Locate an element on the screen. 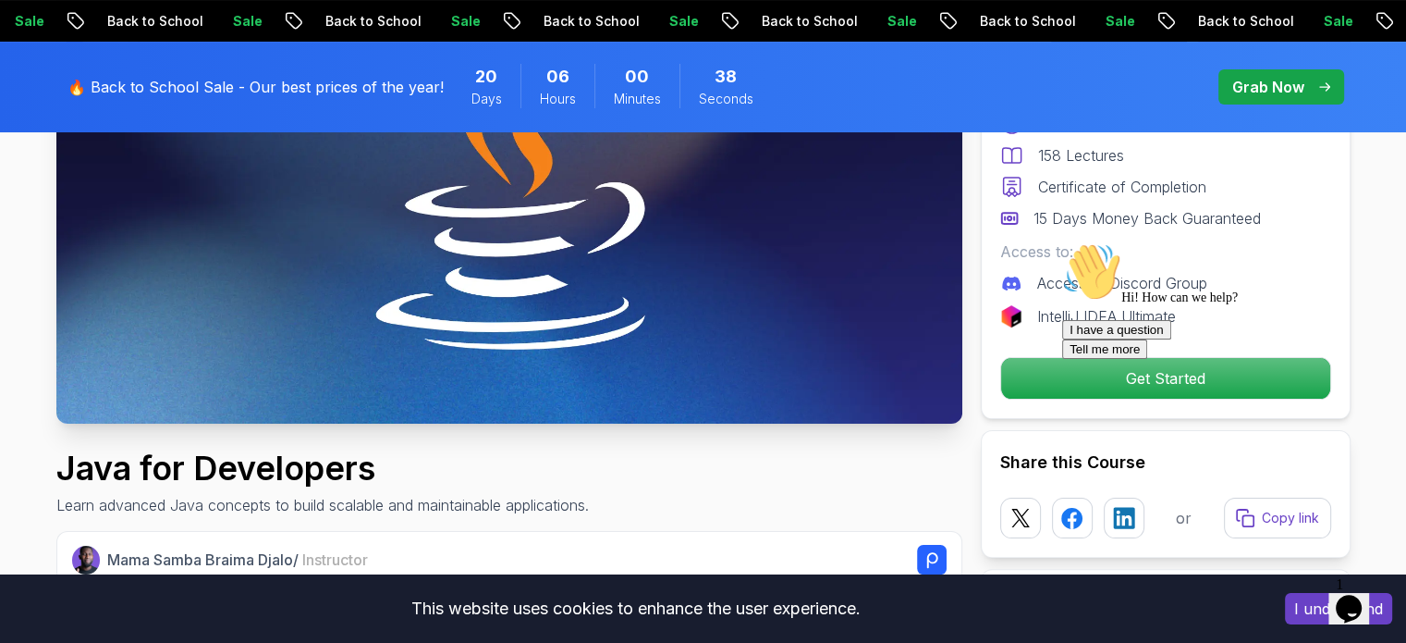  span: Days is located at coordinates (486, 99).